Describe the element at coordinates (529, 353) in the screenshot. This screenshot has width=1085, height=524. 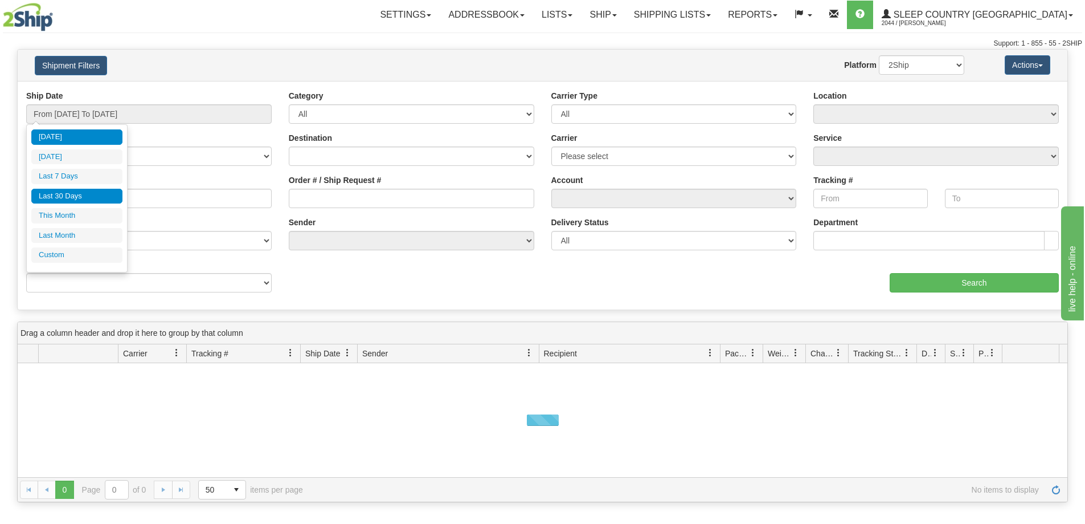
I see `a: Sender filter column settings` at that location.